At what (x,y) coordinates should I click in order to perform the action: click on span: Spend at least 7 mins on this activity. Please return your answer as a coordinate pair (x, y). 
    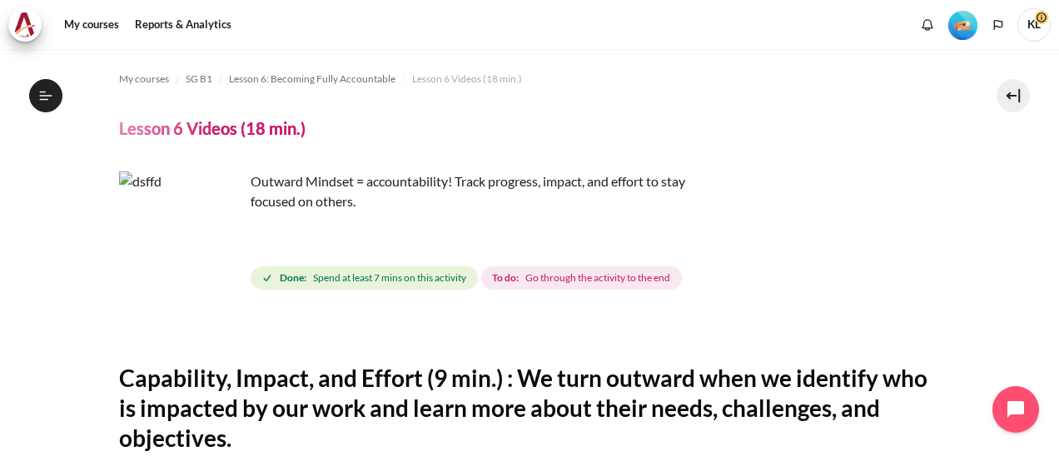
    Looking at the image, I should click on (390, 278).